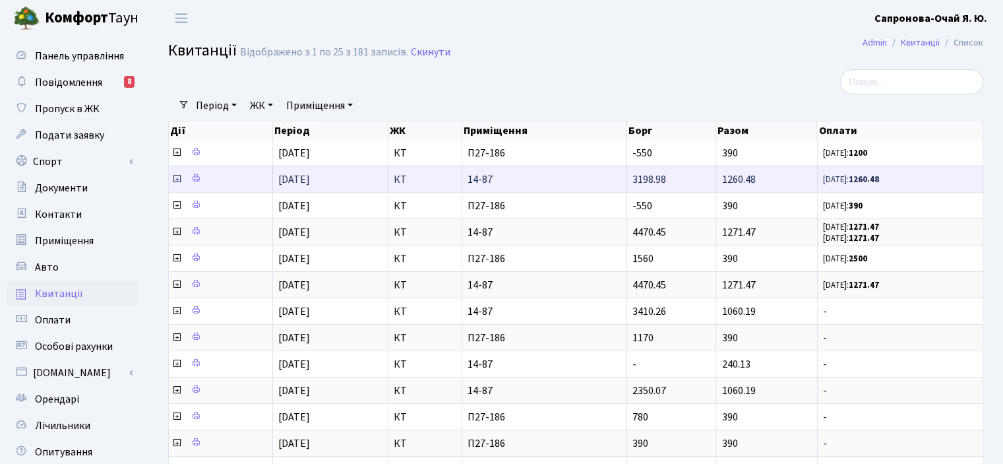  Describe the element at coordinates (64, 241) in the screenshot. I see `span: Приміщення` at that location.